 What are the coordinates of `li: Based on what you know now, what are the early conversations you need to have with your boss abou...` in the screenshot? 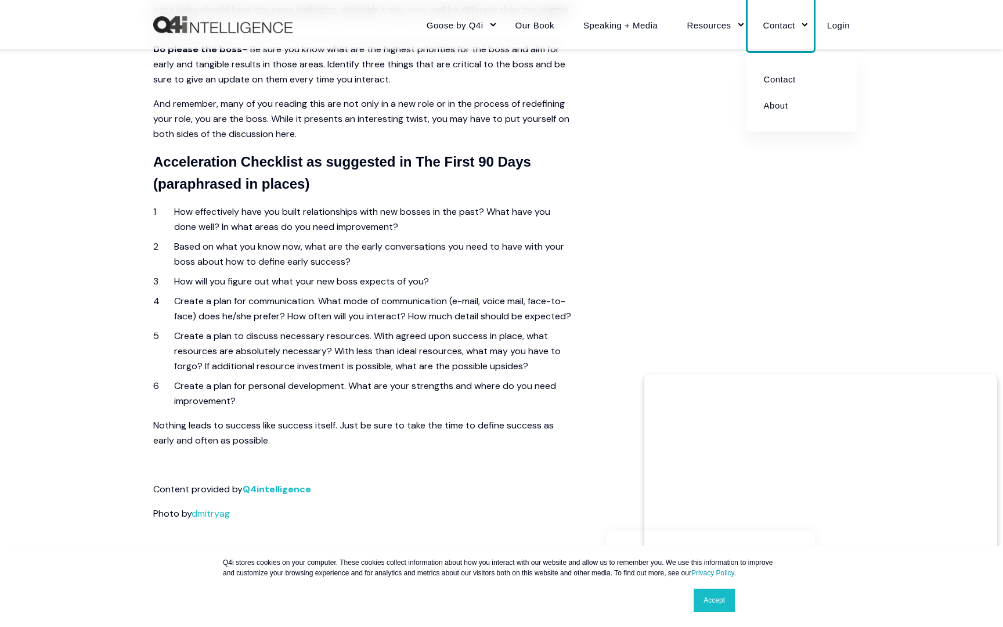 It's located at (373, 254).